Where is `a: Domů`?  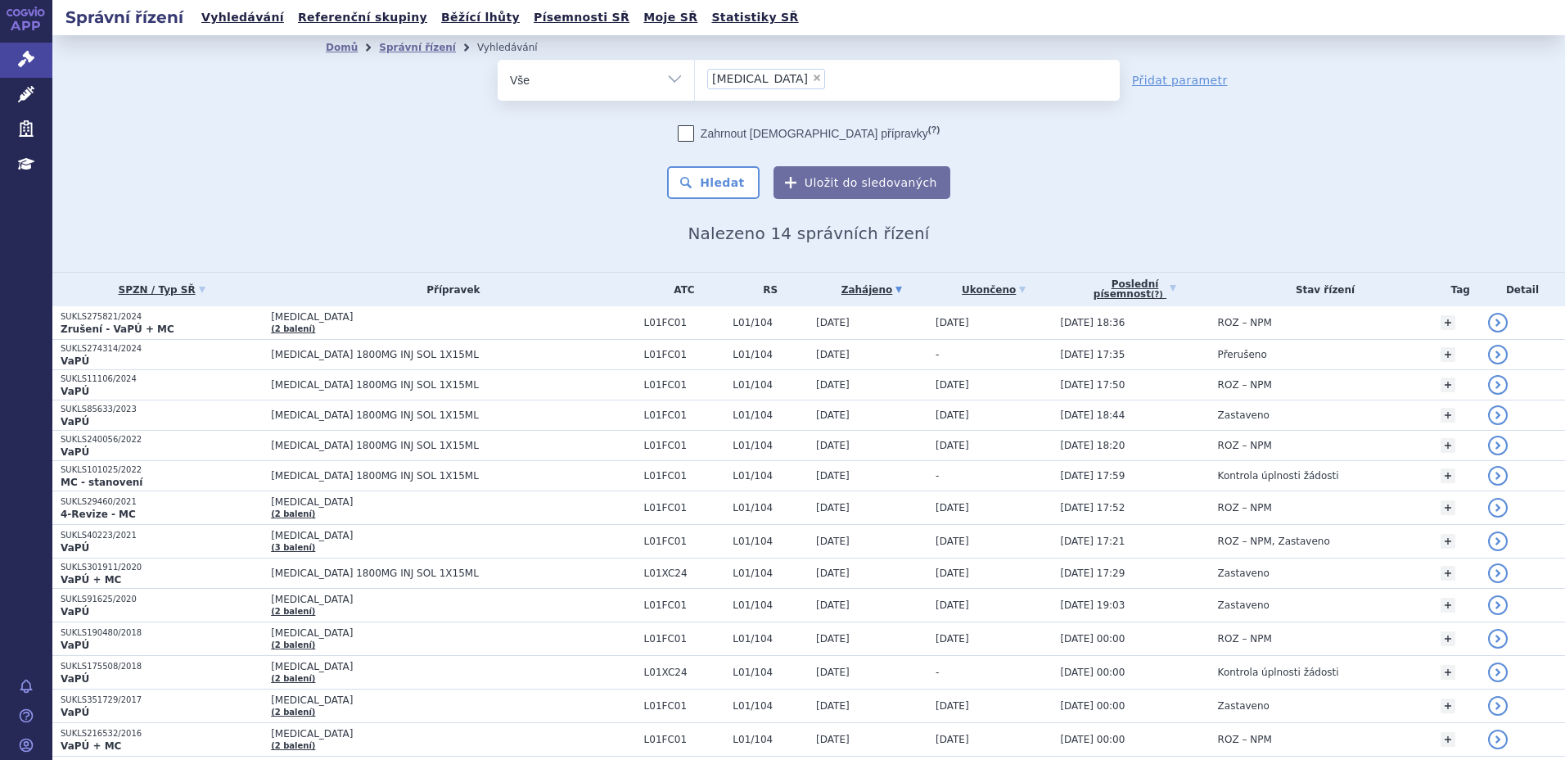 a: Domů is located at coordinates (341, 47).